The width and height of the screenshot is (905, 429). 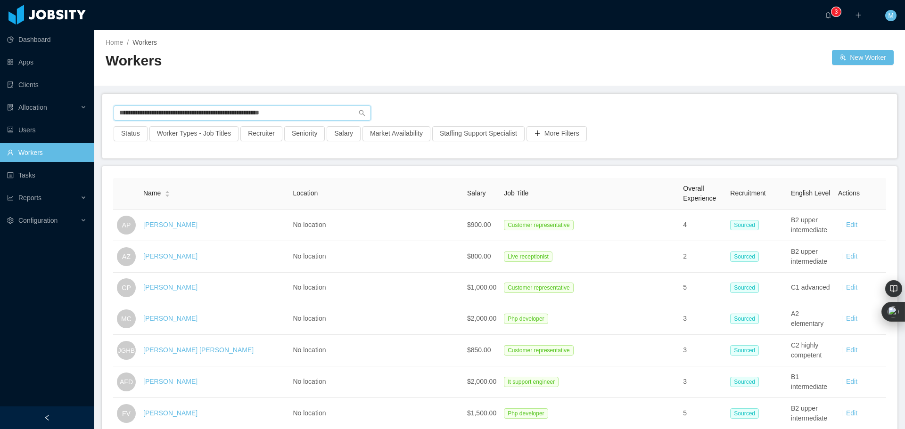 I want to click on span: Salary, so click(x=477, y=193).